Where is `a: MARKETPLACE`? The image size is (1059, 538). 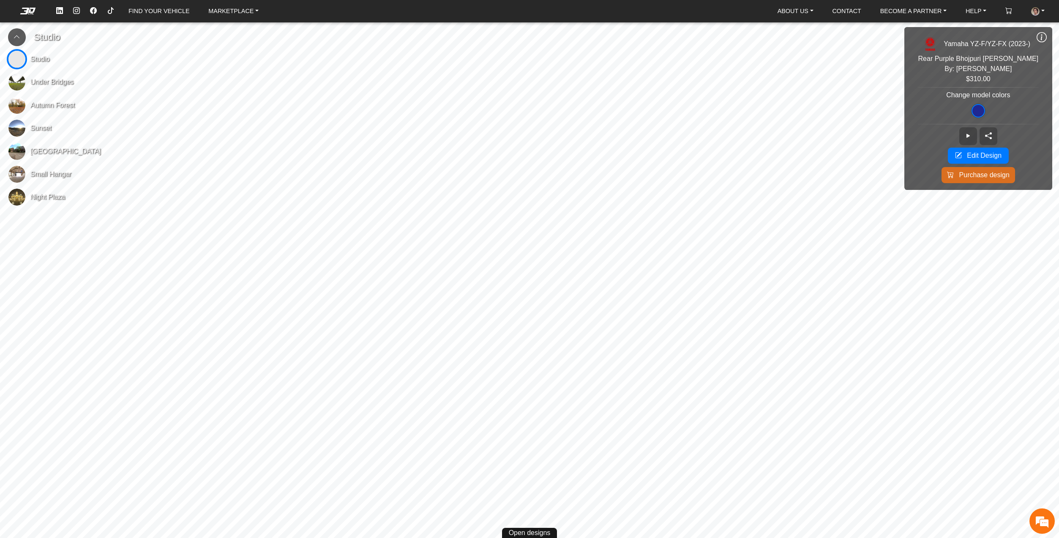 a: MARKETPLACE is located at coordinates (233, 11).